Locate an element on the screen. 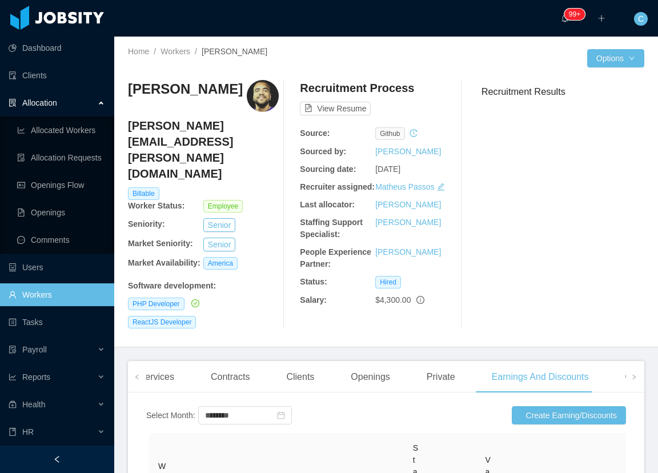 The width and height of the screenshot is (658, 473). span: HR is located at coordinates (28, 432).